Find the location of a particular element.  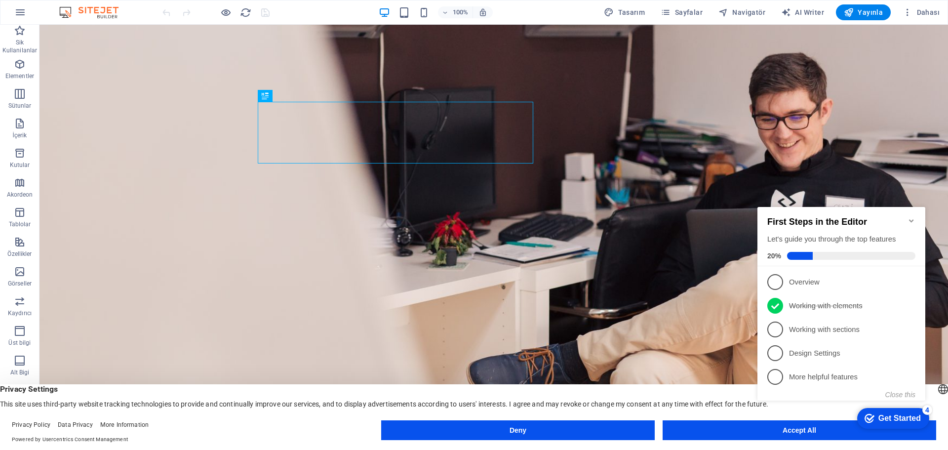

span: Dahası is located at coordinates (921, 12).